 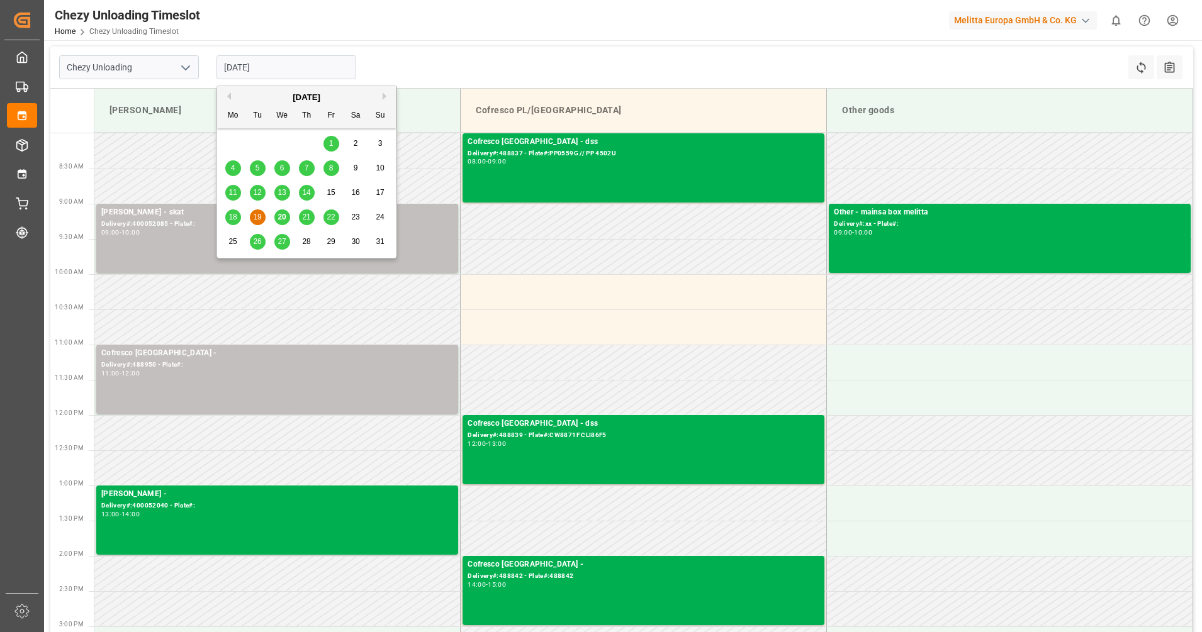 I want to click on div: Choose Wednesday, August 6th, 2025, so click(x=282, y=168).